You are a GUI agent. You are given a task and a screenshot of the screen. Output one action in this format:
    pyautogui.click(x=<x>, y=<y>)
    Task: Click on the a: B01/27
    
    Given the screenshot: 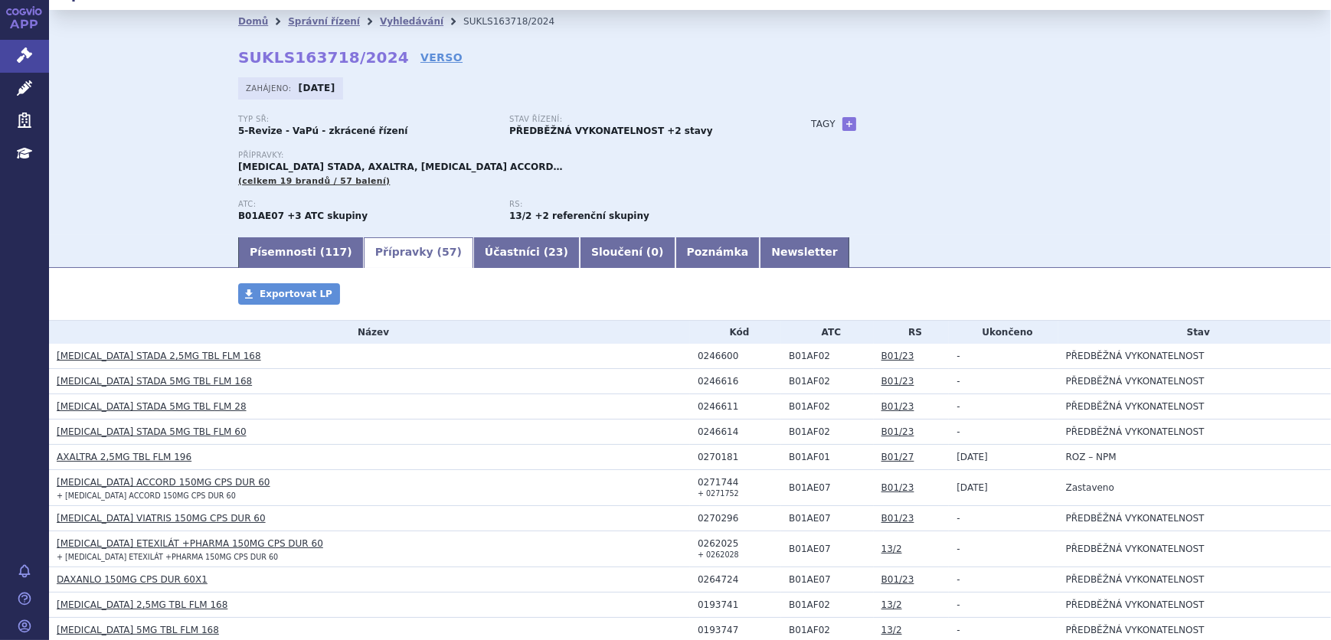 What is the action you would take?
    pyautogui.click(x=897, y=457)
    